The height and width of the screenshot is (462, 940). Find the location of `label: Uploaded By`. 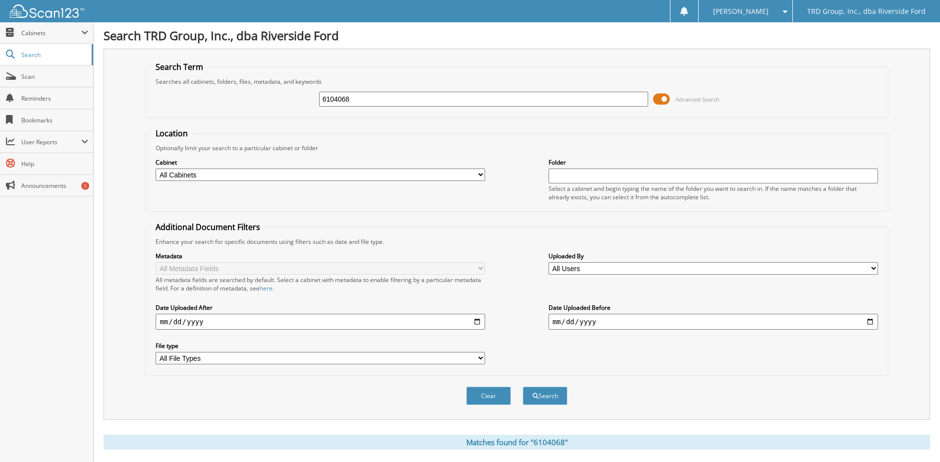

label: Uploaded By is located at coordinates (713, 256).